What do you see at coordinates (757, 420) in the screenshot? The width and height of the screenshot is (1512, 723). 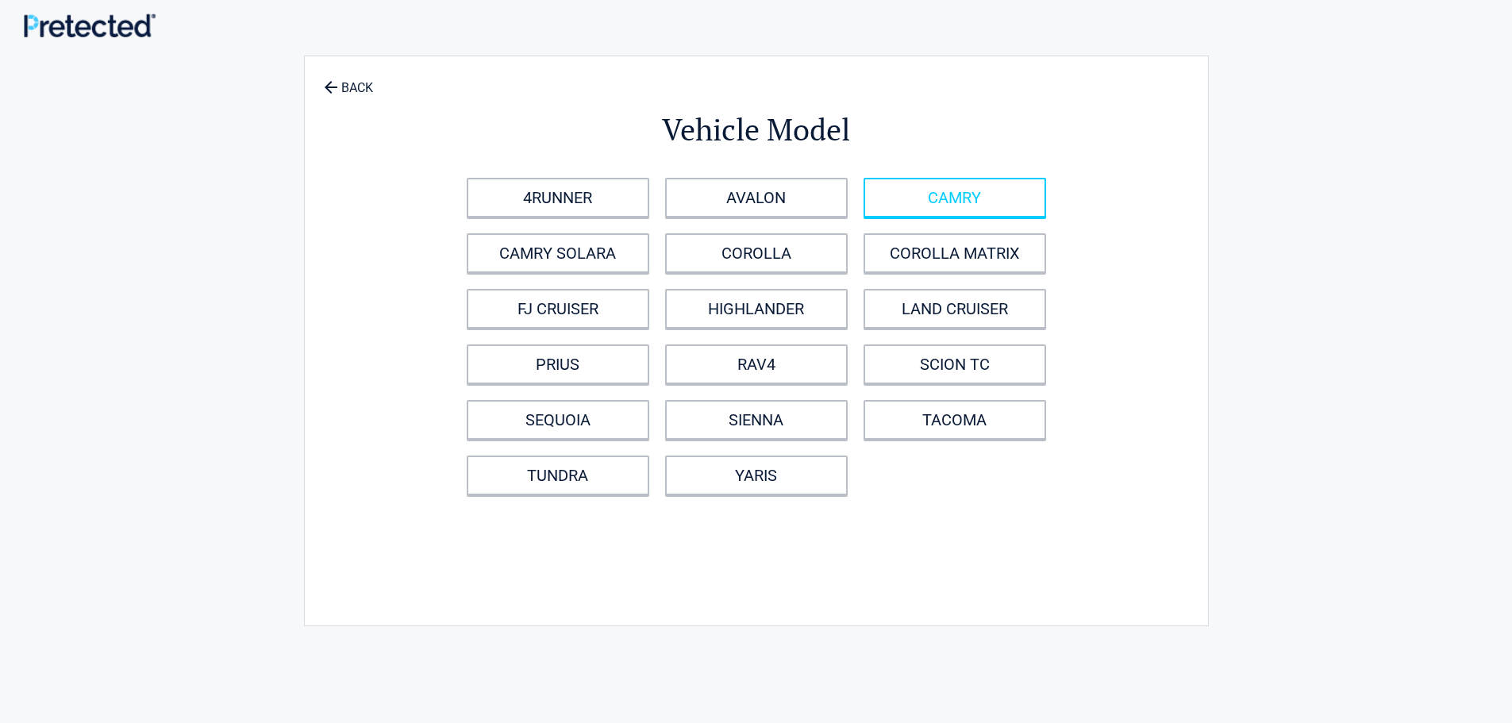 I see `a: SIENNA` at bounding box center [757, 420].